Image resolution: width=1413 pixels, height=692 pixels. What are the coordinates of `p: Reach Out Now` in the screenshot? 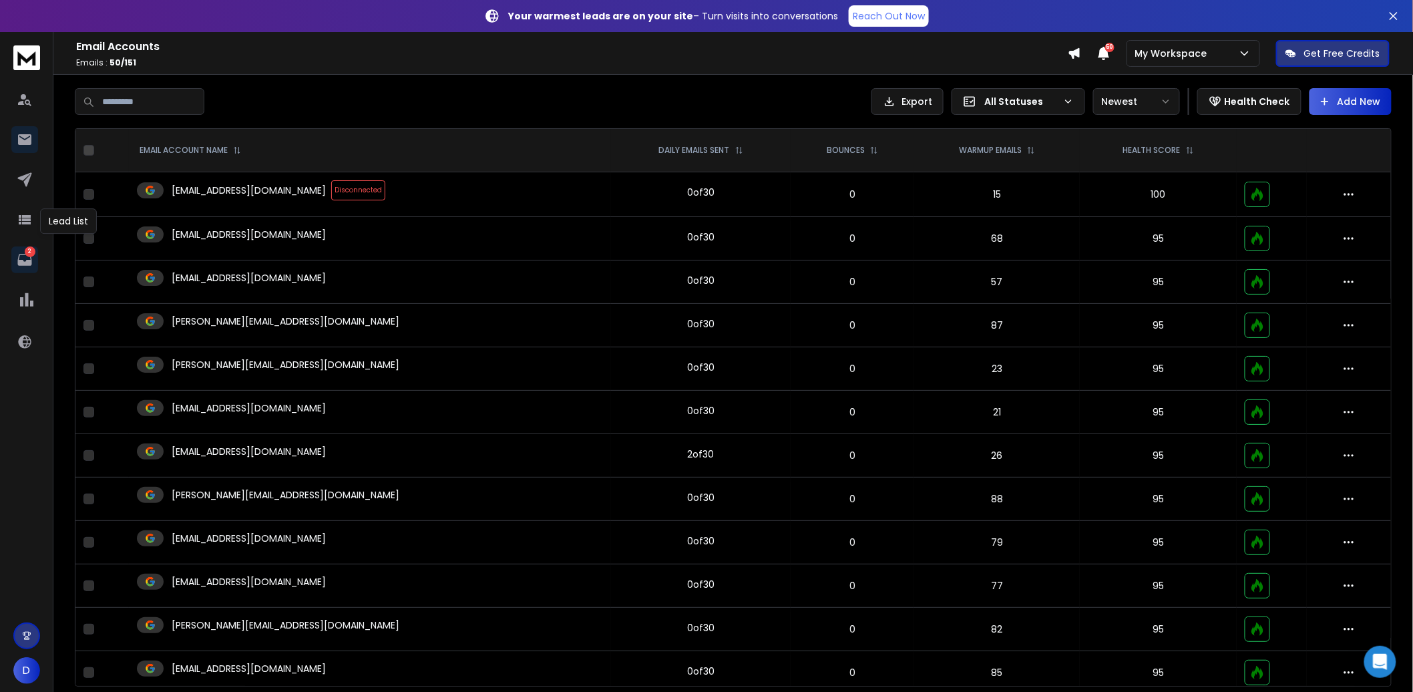 It's located at (889, 16).